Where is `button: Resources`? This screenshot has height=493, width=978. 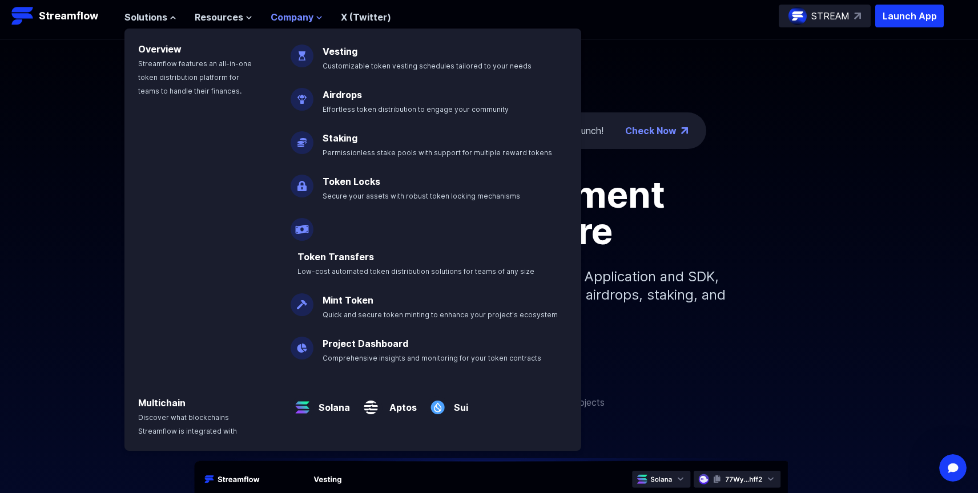
button: Resources is located at coordinates (223, 17).